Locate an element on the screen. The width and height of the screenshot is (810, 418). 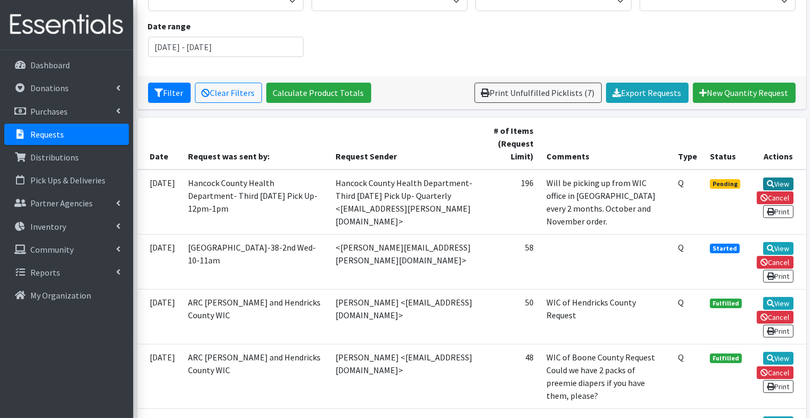
a: Reports is located at coordinates (67, 272).